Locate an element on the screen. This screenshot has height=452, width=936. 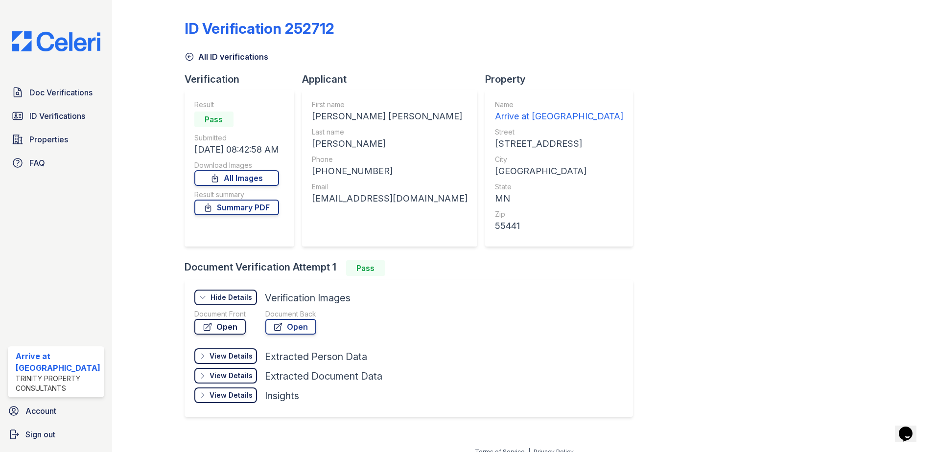
div: 55441 is located at coordinates (559, 226).